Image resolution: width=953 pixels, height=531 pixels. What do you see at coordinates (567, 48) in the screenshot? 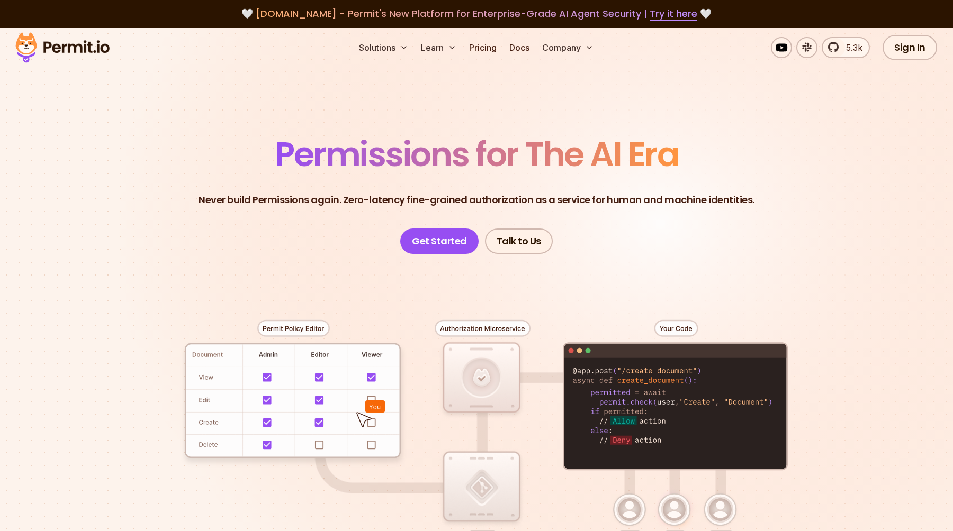
I see `button: Company` at bounding box center [567, 48].